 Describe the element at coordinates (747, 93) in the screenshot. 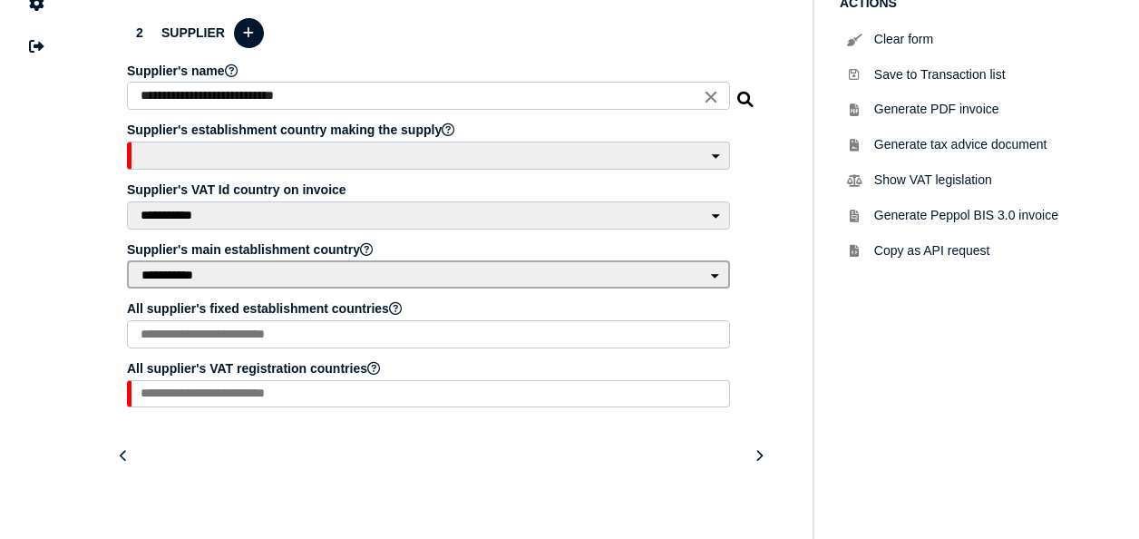

I see `i: Search for a dummy seller` at that location.